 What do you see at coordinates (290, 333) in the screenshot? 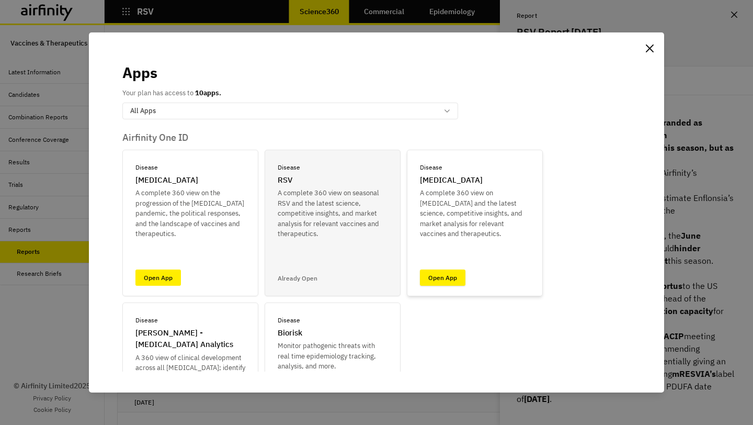
I see `p: Biorisk` at bounding box center [290, 333].